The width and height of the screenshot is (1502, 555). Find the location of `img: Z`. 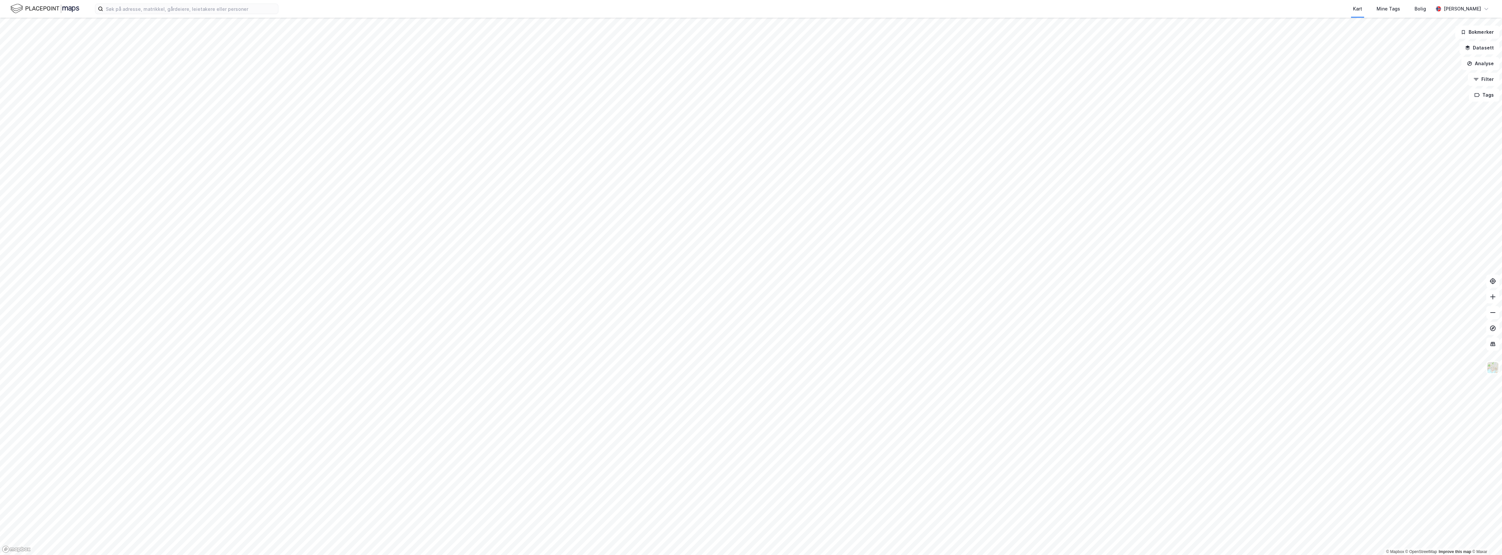

img: Z is located at coordinates (1493, 367).